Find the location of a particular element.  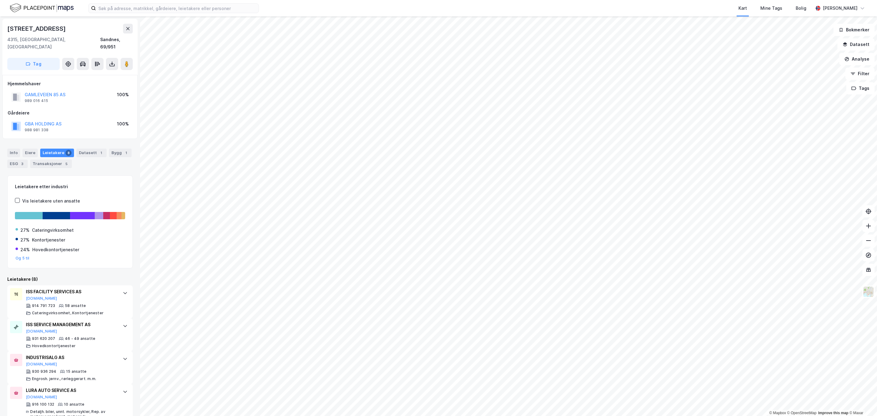

div: 989 016 415 is located at coordinates (36, 101).